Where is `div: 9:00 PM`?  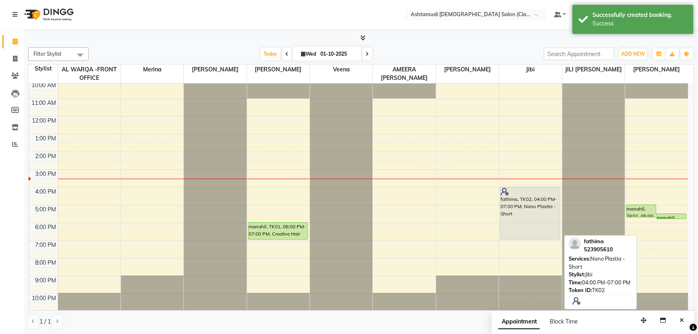 div: 9:00 PM is located at coordinates (46, 280).